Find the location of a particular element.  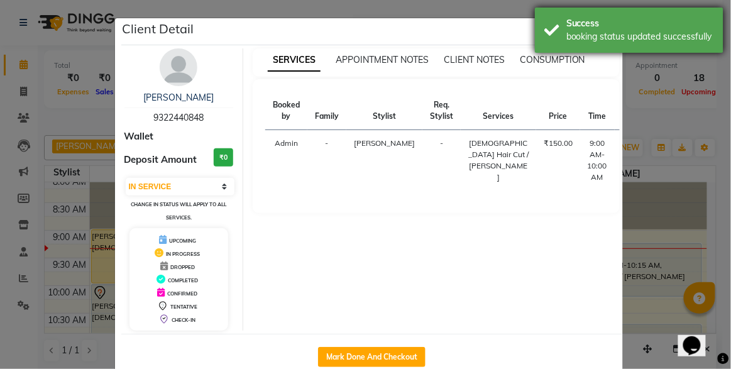

span: 9322440848 is located at coordinates (178, 117).